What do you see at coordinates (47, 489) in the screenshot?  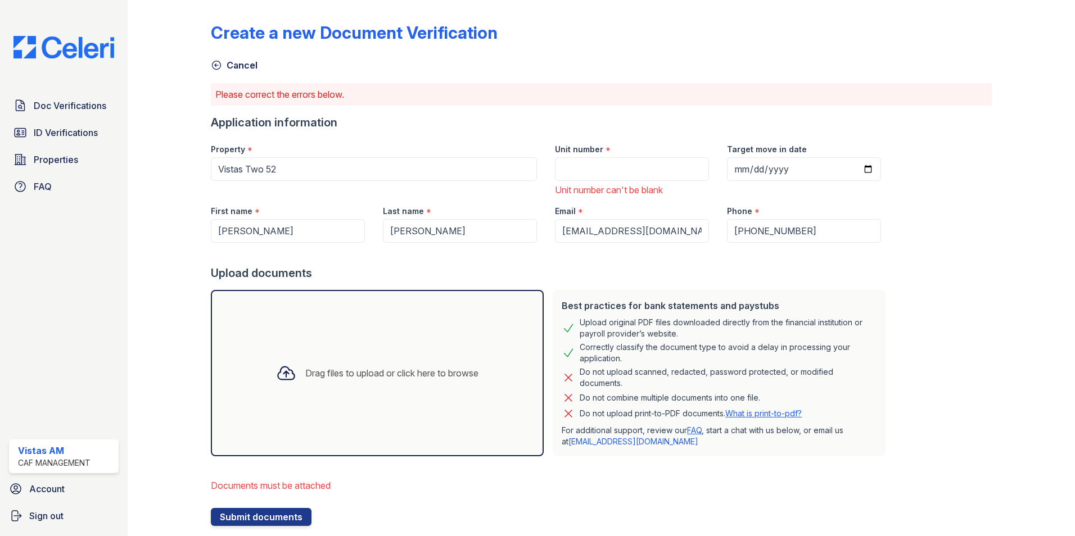 I see `span: Account` at bounding box center [47, 489].